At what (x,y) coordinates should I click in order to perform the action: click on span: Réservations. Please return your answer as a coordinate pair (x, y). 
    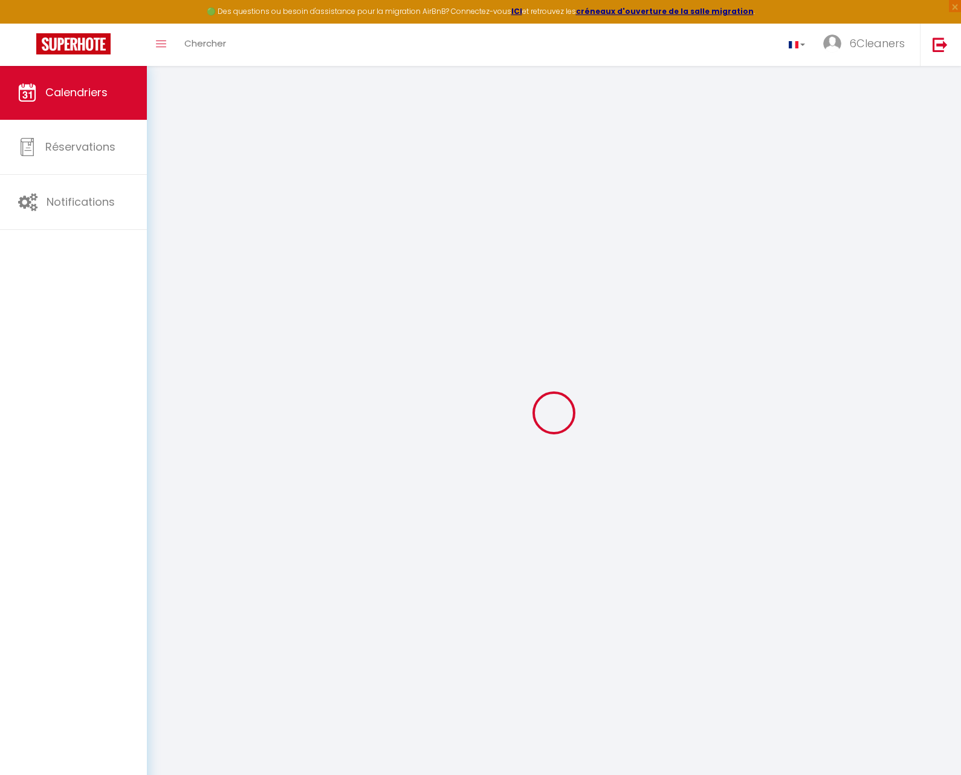
    Looking at the image, I should click on (80, 146).